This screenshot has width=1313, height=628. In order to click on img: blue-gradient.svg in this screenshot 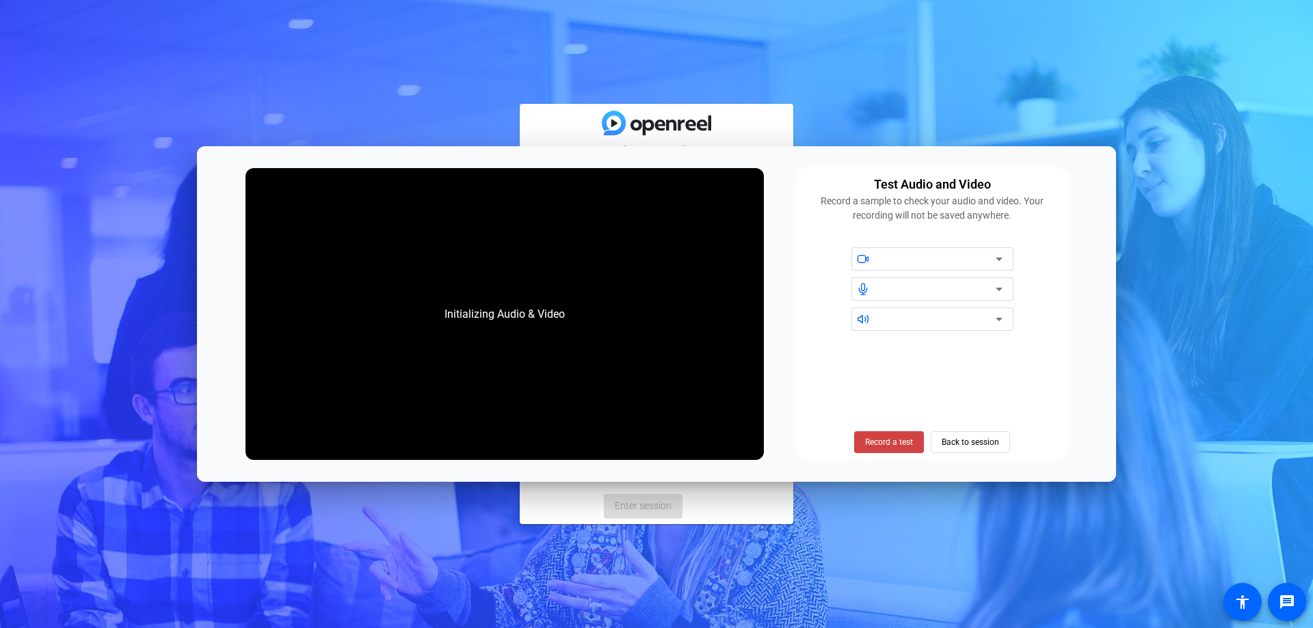, I will do `click(656, 122)`.